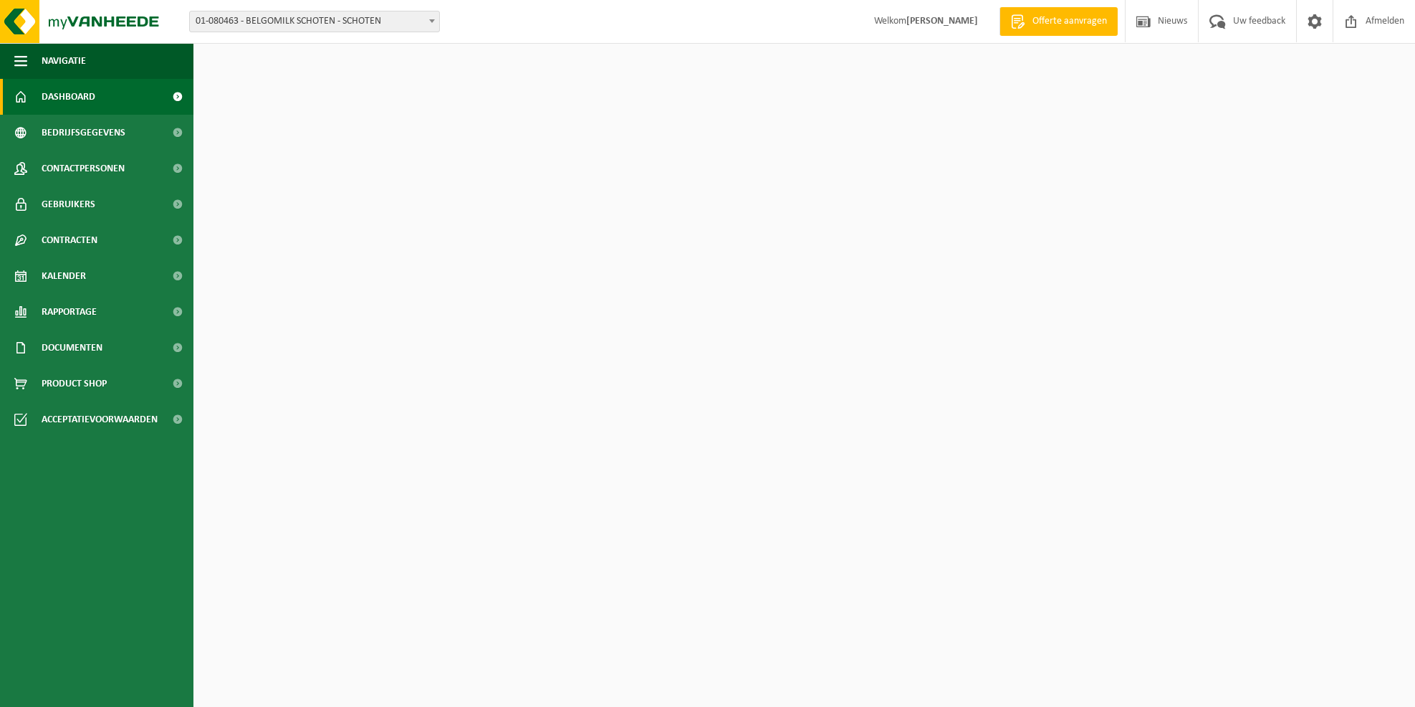 Image resolution: width=1415 pixels, height=707 pixels. What do you see at coordinates (69, 312) in the screenshot?
I see `span: Rapportage` at bounding box center [69, 312].